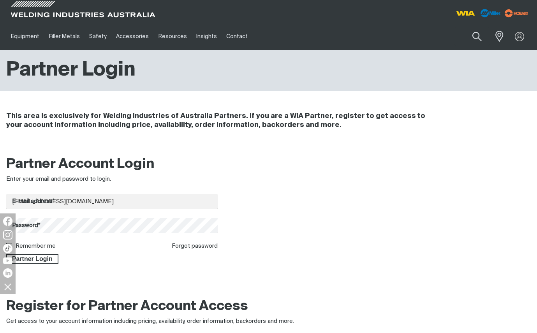  I want to click on a: Filler Metals, so click(64, 36).